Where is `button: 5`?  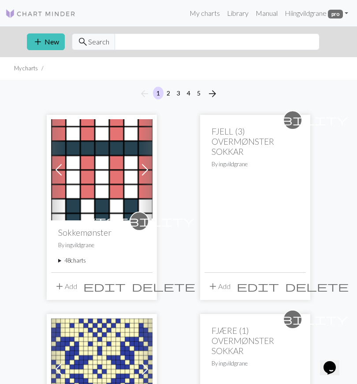 button: 5 is located at coordinates (199, 93).